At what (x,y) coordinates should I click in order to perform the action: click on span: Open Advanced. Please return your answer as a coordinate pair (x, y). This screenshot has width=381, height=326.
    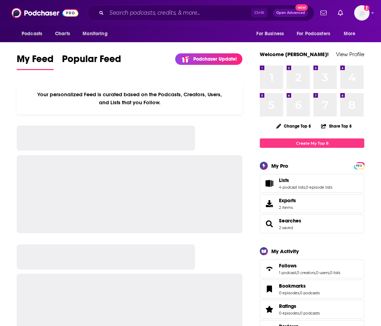
    Looking at the image, I should click on (291, 13).